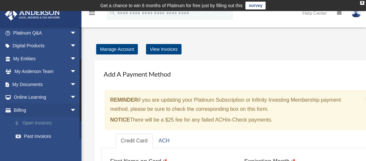  Describe the element at coordinates (134, 141) in the screenshot. I see `a: Credit Card` at that location.